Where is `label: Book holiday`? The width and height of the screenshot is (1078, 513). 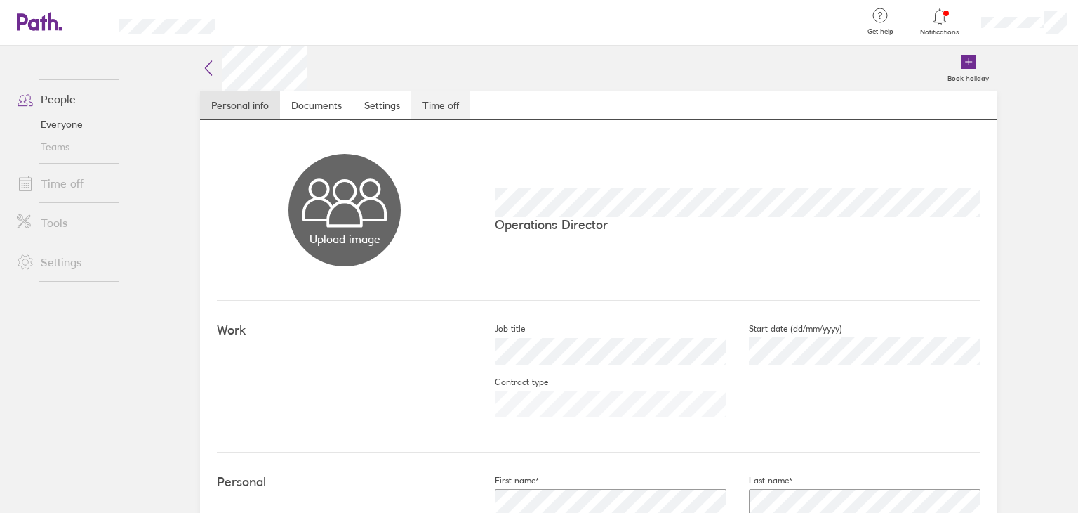 label: Book holiday is located at coordinates (968, 77).